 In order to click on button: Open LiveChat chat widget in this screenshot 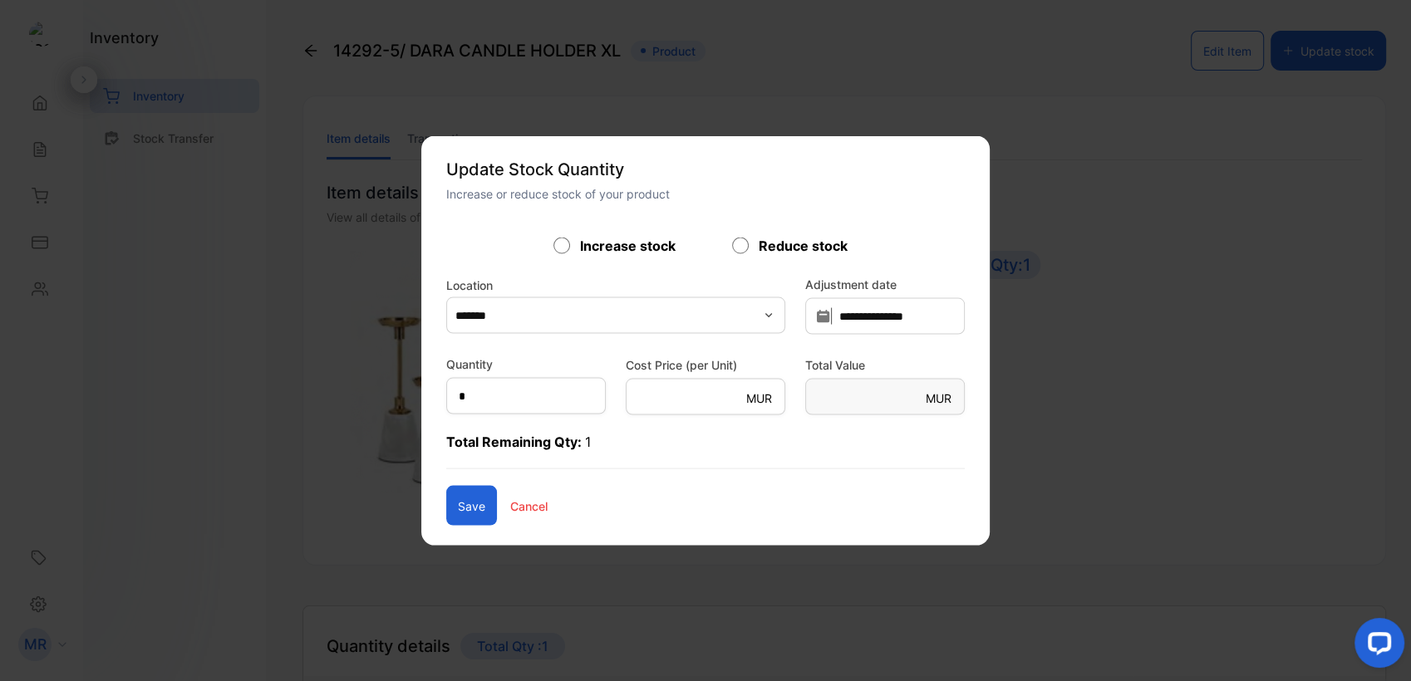, I will do `click(38, 32)`.